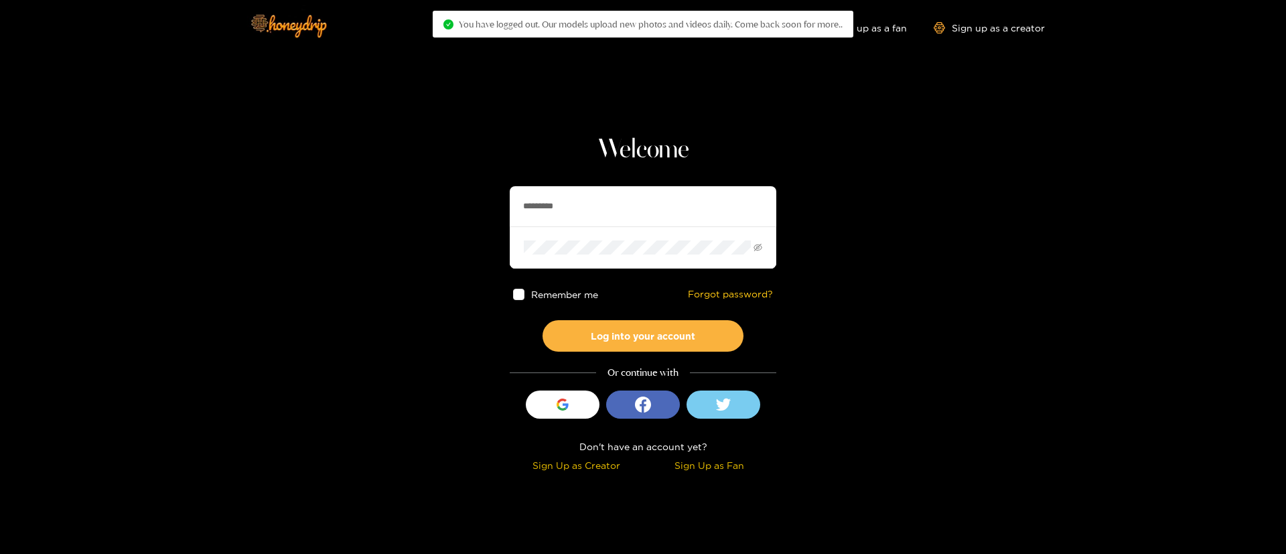 The height and width of the screenshot is (554, 1286). I want to click on div: Sign Up as Creator, so click(576, 465).